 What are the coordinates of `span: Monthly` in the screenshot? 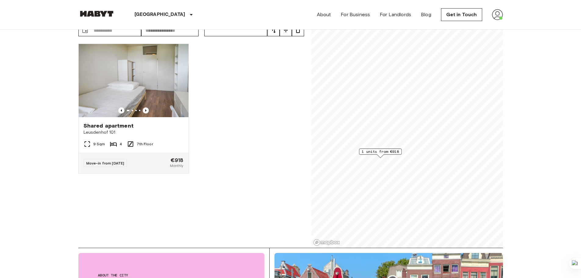 It's located at (177, 166).